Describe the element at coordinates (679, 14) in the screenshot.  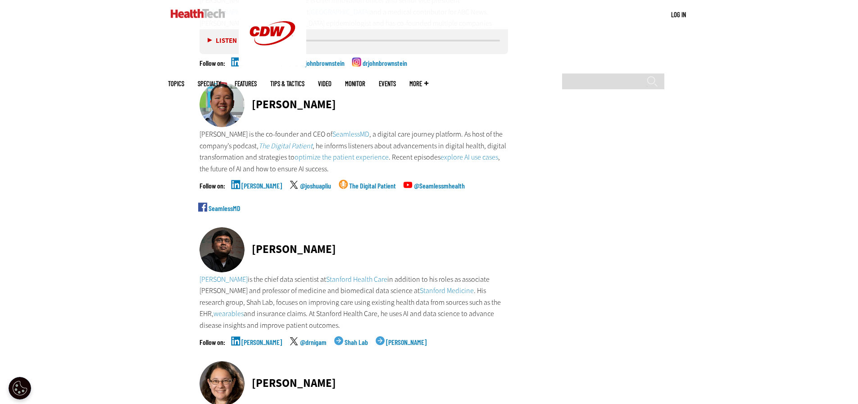
I see `a: Log in` at that location.